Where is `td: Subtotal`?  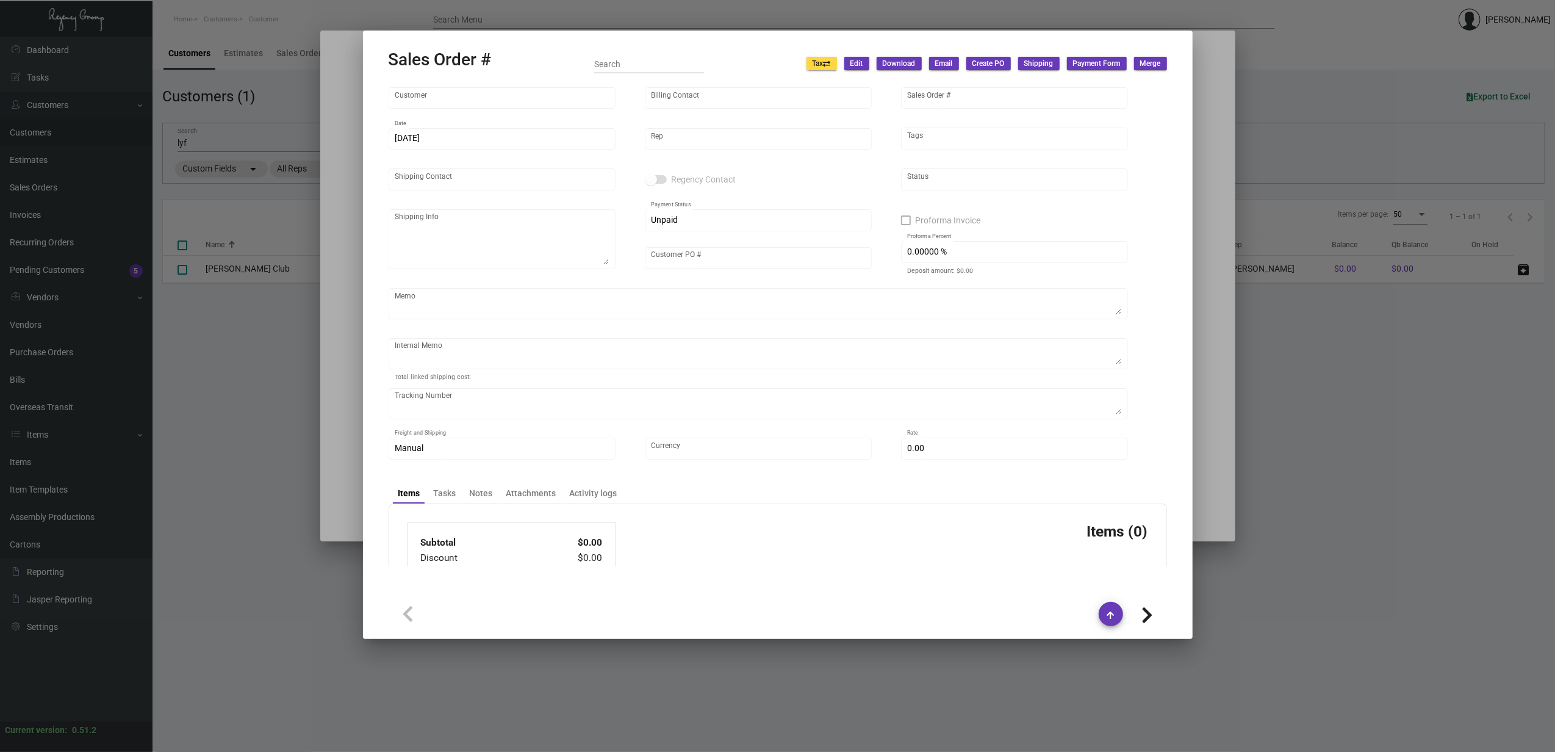 td: Subtotal is located at coordinates (490, 542).